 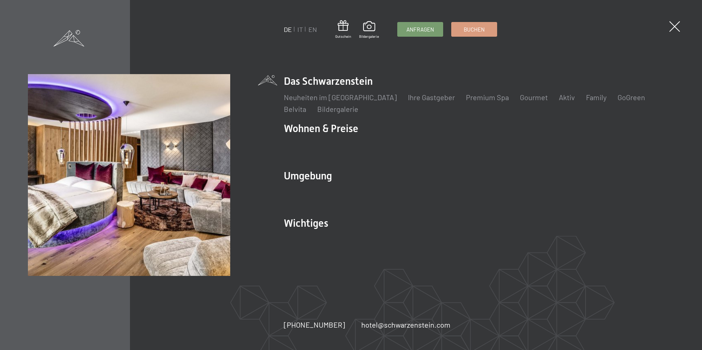 I want to click on a: IT, so click(x=300, y=29).